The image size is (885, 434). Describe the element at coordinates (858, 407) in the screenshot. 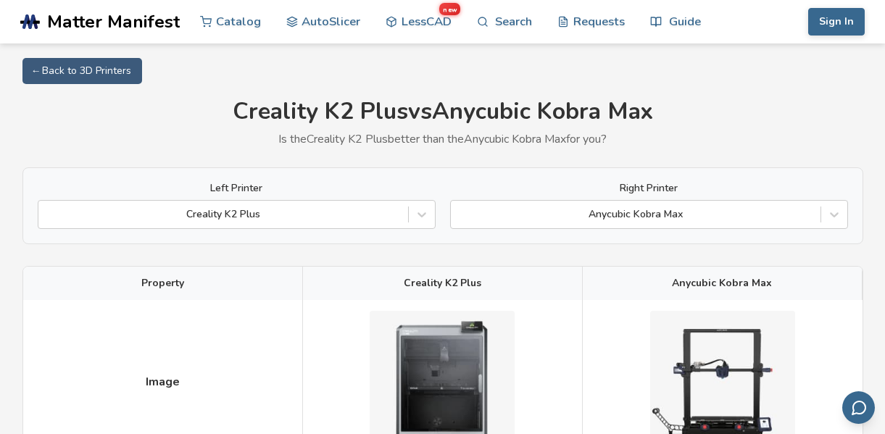

I see `button: Send feedback via email` at that location.